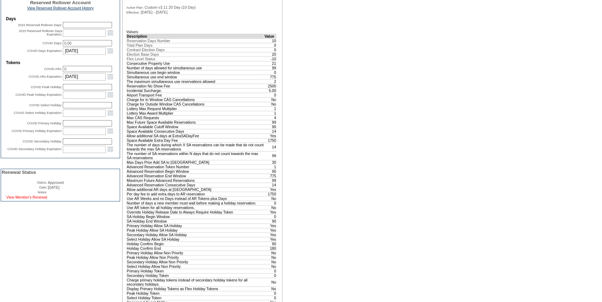 This screenshot has height=302, width=602. I want to click on td: Space Available Extra Day Fee, so click(195, 140).